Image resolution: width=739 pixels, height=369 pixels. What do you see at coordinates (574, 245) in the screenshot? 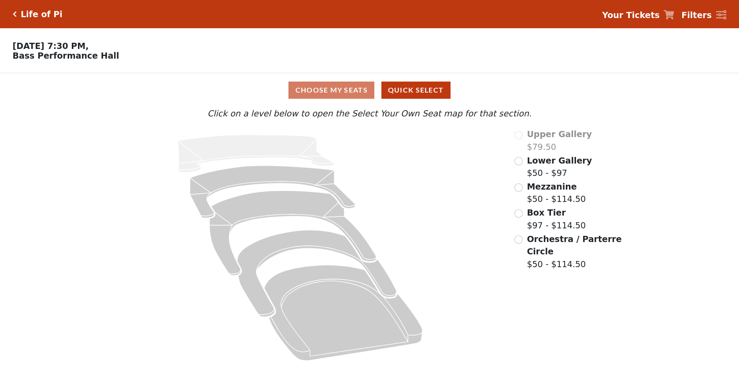
I see `span: Orchestra / Parterre Circle` at bounding box center [574, 245].